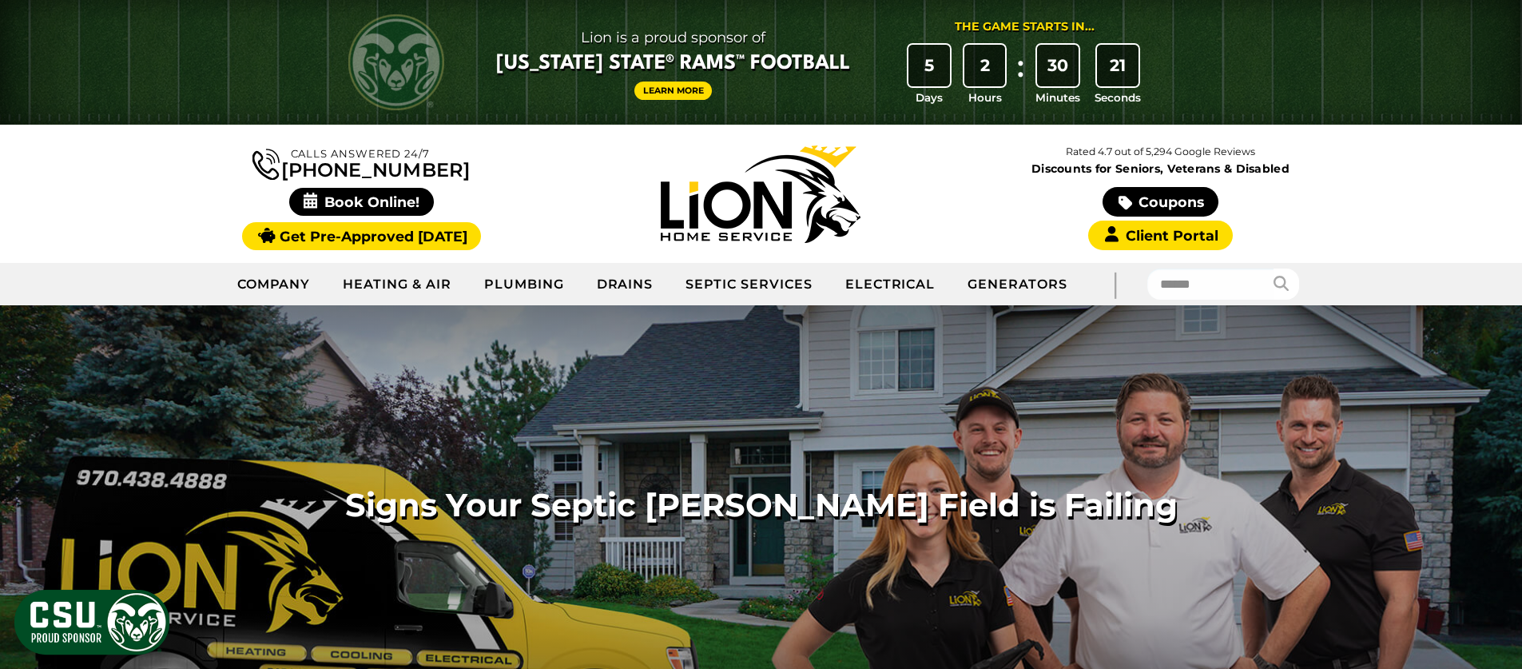  What do you see at coordinates (274, 284) in the screenshot?
I see `a: Company` at bounding box center [274, 284].